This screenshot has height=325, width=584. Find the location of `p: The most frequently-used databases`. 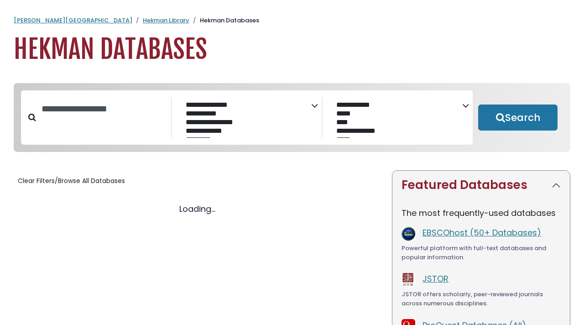

p: The most frequently-used databases is located at coordinates (481, 213).